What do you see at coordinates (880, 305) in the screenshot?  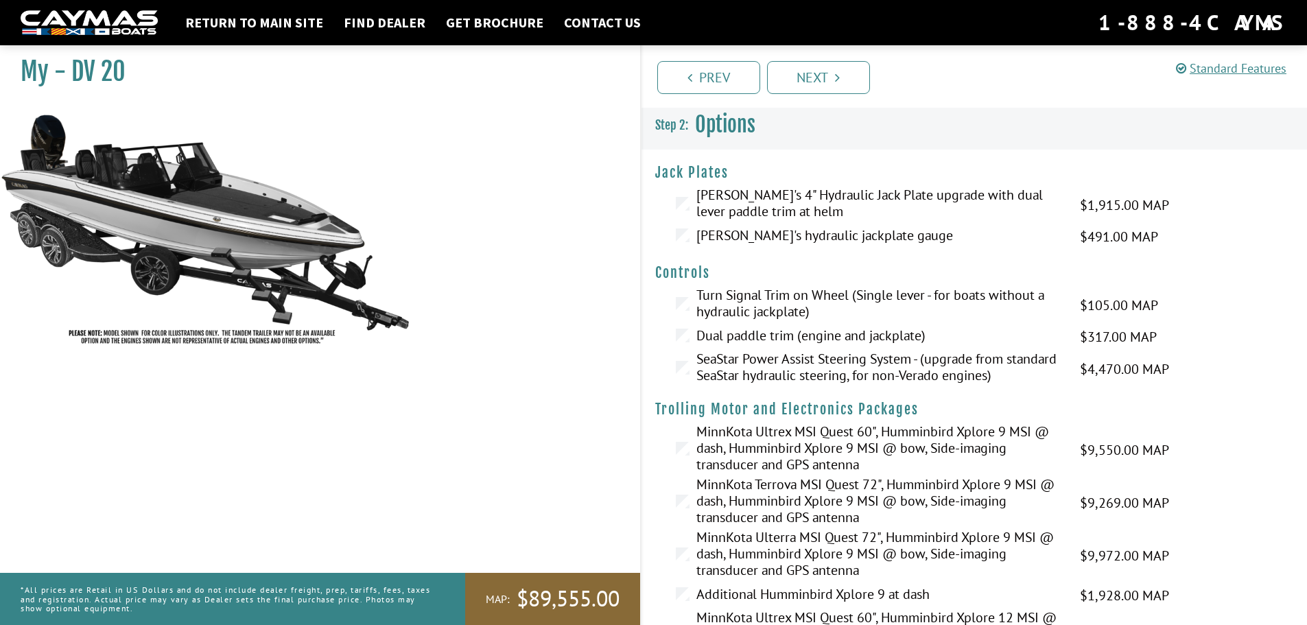 I see `label: Turn Signal Trim on Wheel (Single lever - for boats without a hydraulic jackplate)` at bounding box center [880, 305].